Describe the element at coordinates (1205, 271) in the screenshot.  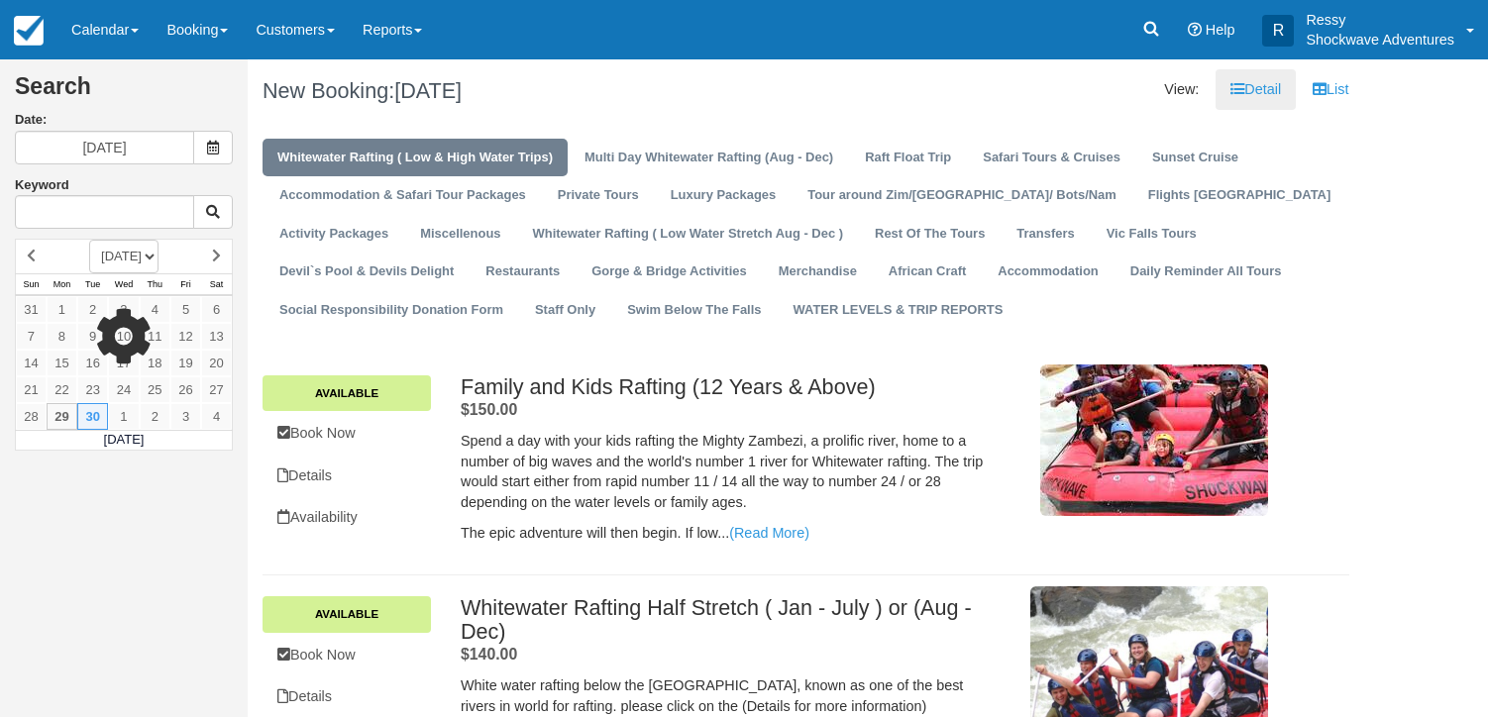
I see `a: Daily Reminder All Tours` at that location.